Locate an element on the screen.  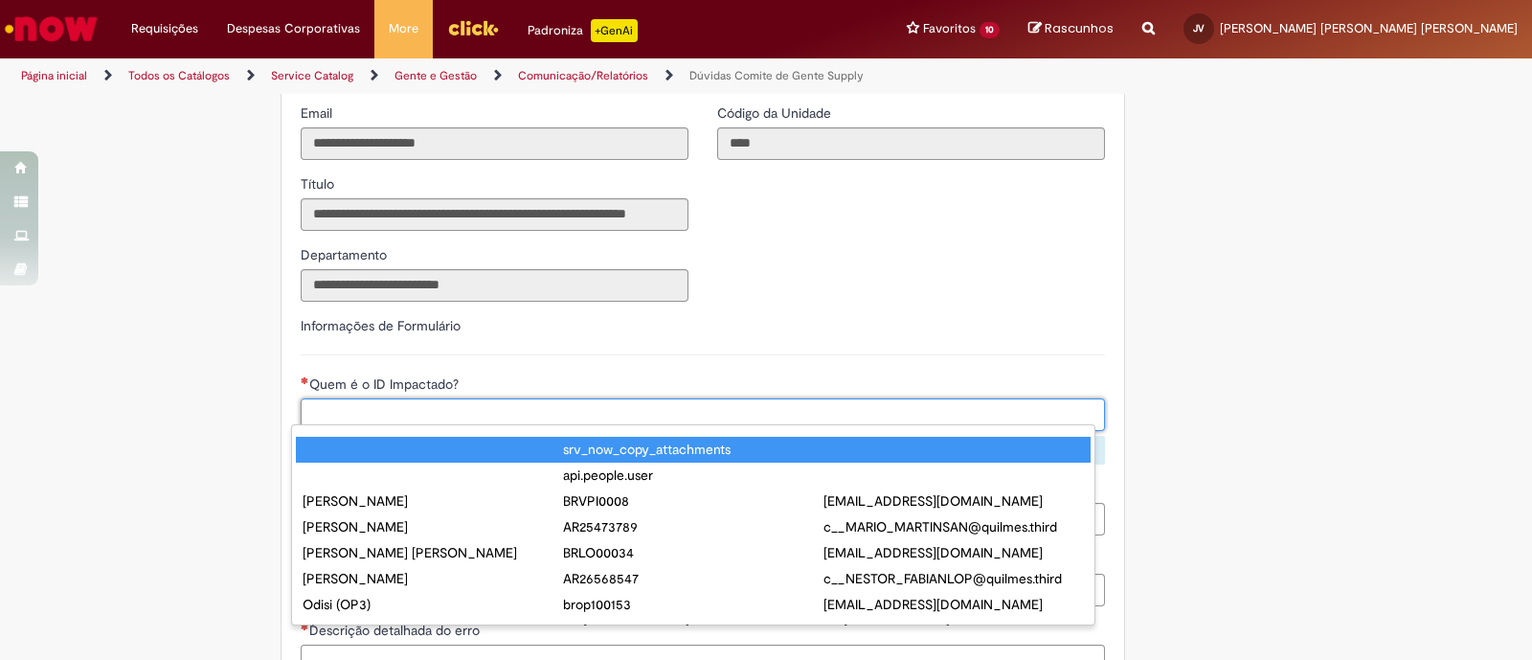
div: api.people.user is located at coordinates (693, 475).